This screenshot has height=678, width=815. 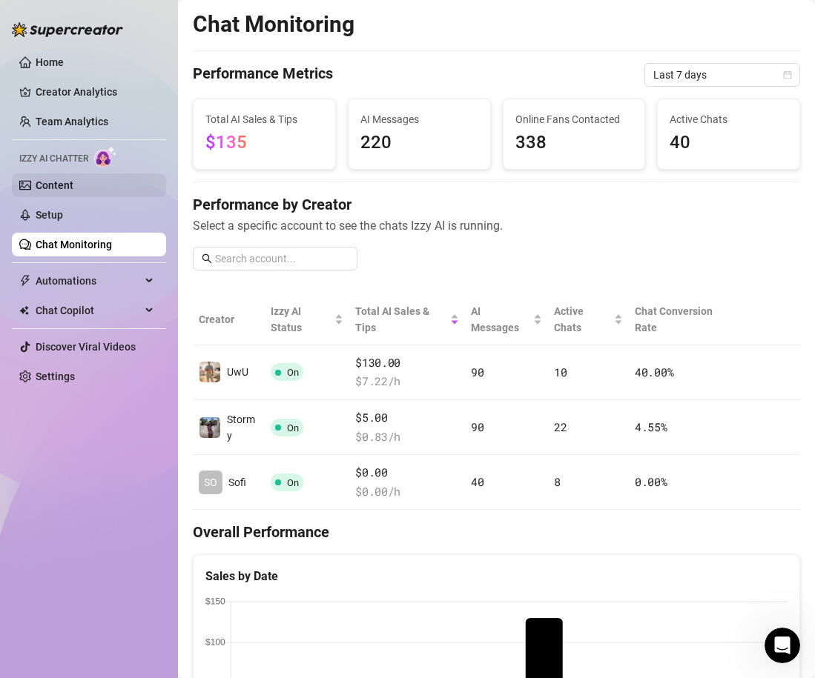 What do you see at coordinates (53, 159) in the screenshot?
I see `span: Izzy AI Chatter` at bounding box center [53, 159].